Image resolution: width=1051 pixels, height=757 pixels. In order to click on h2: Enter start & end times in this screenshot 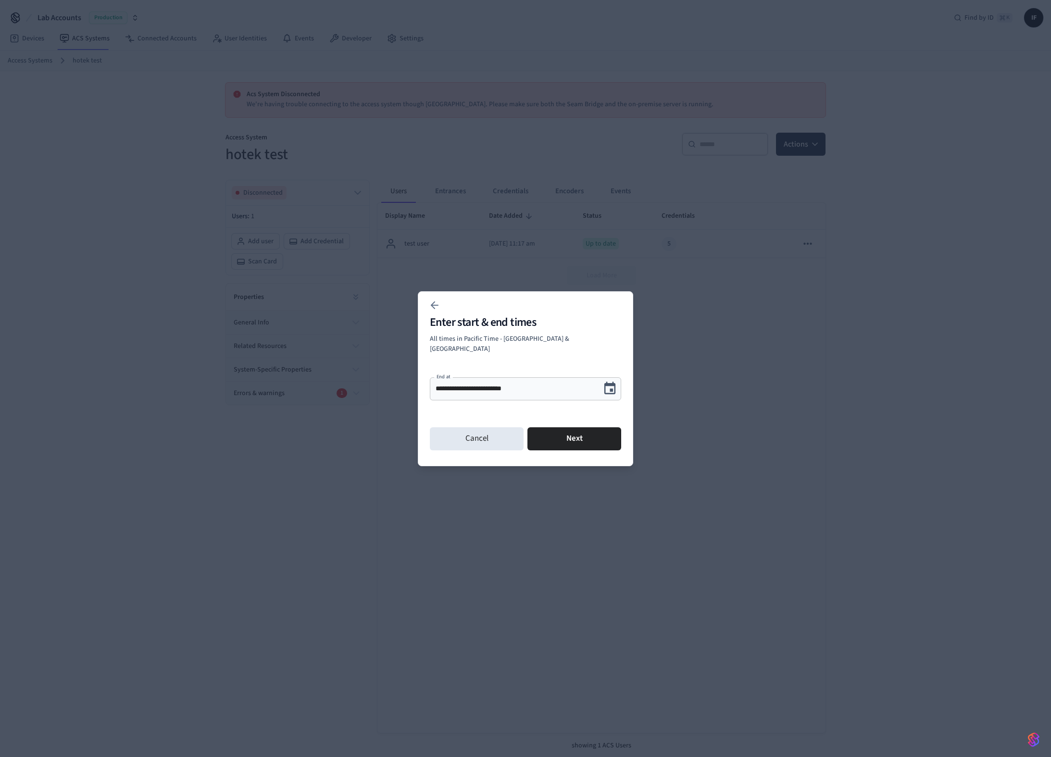, I will do `click(525, 322)`.